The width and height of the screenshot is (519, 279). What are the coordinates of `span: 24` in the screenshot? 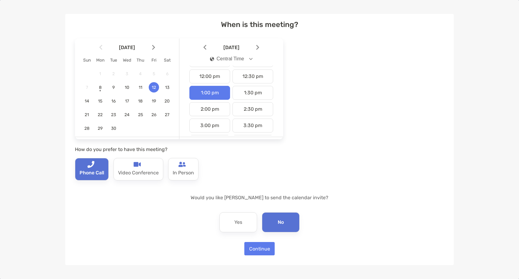 It's located at (127, 115).